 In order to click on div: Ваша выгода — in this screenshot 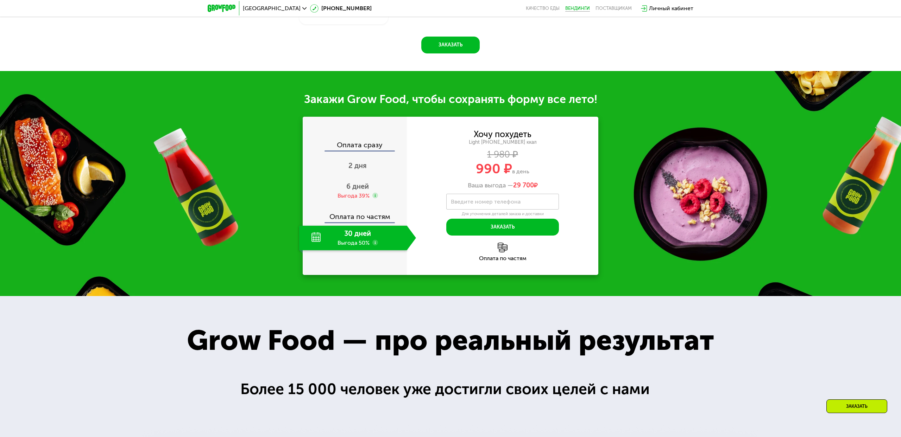, I will do `click(502, 186)`.